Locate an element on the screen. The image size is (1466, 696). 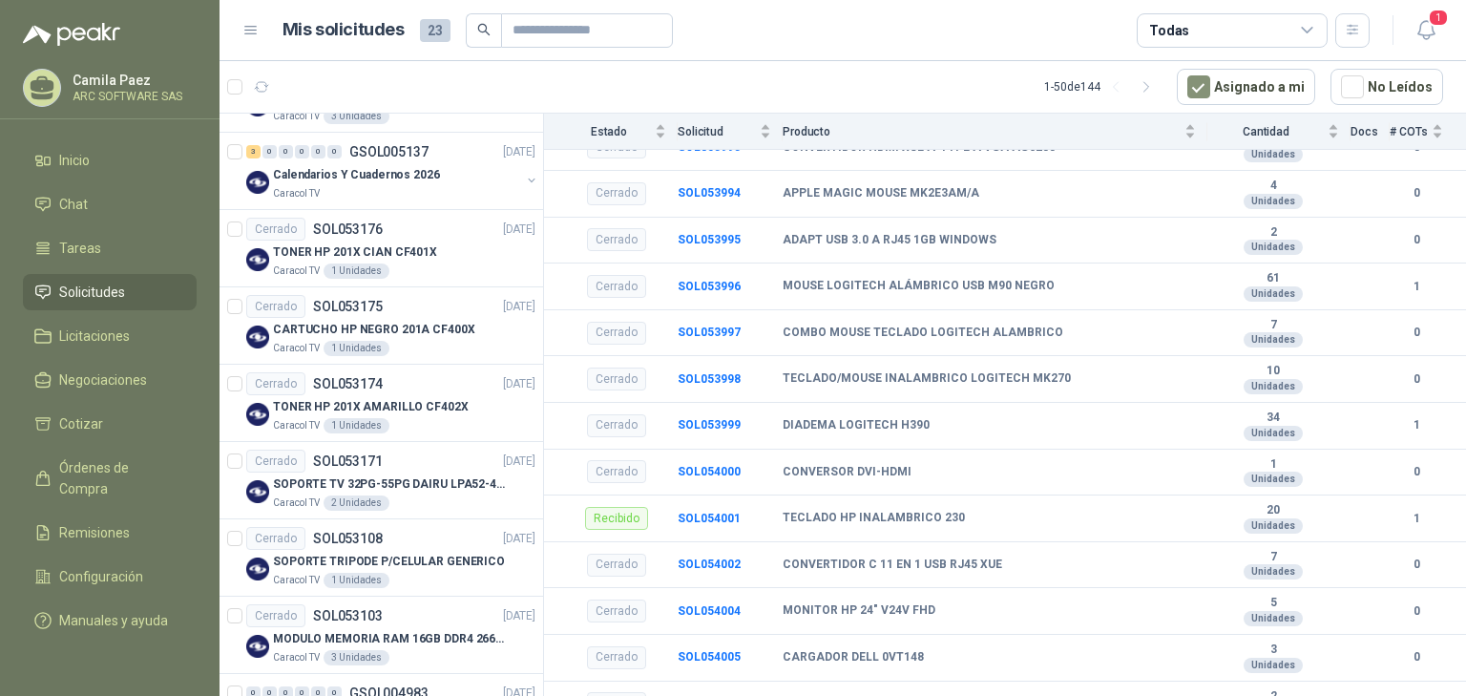
b: ADAPT USB 3.0 A RJ45 1GB WINDOWS is located at coordinates (890, 241).